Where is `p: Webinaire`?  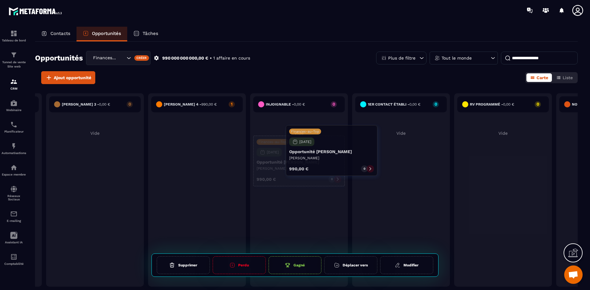 p: Webinaire is located at coordinates (14, 110).